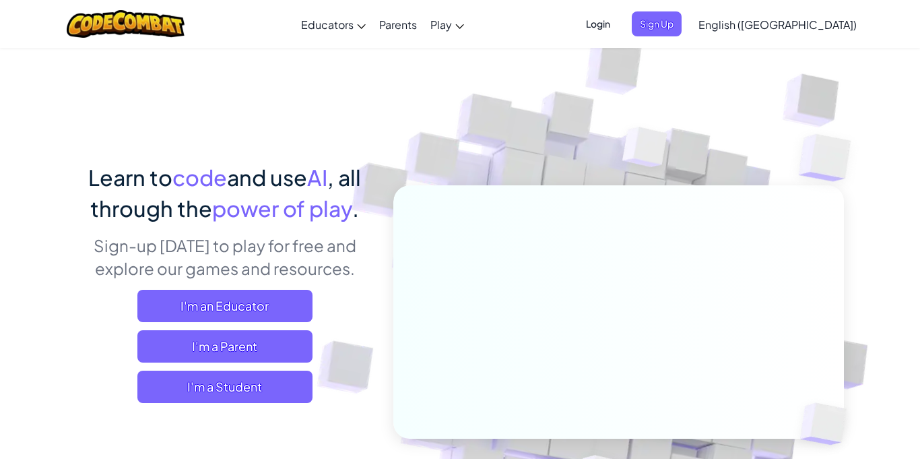 This screenshot has width=920, height=459. What do you see at coordinates (125, 24) in the screenshot?
I see `a: CodeCombat logo` at bounding box center [125, 24].